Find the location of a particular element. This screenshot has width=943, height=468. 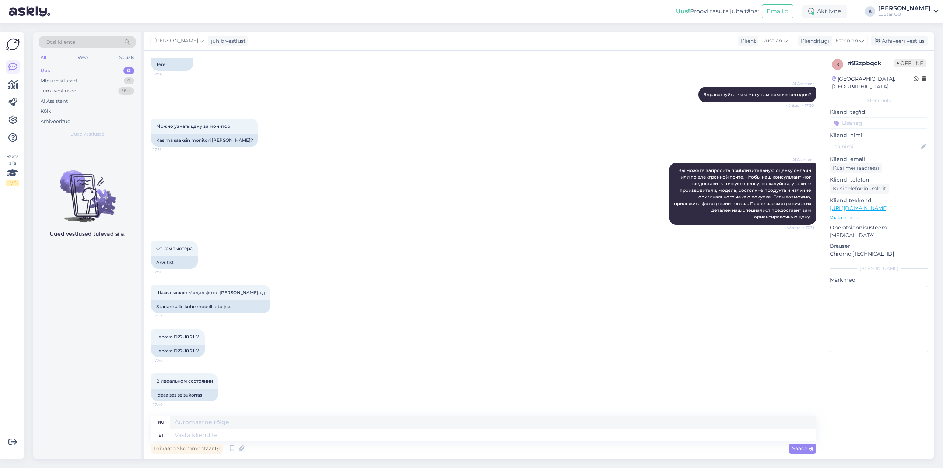

div: Tere is located at coordinates (172, 64).